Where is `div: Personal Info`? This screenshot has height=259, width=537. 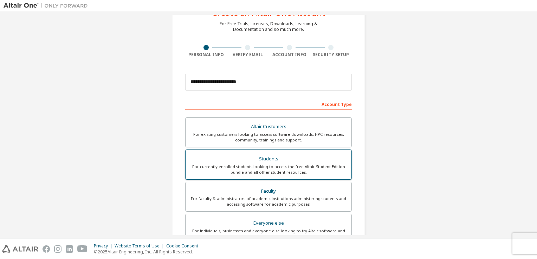 div: Personal Info is located at coordinates (206, 55).